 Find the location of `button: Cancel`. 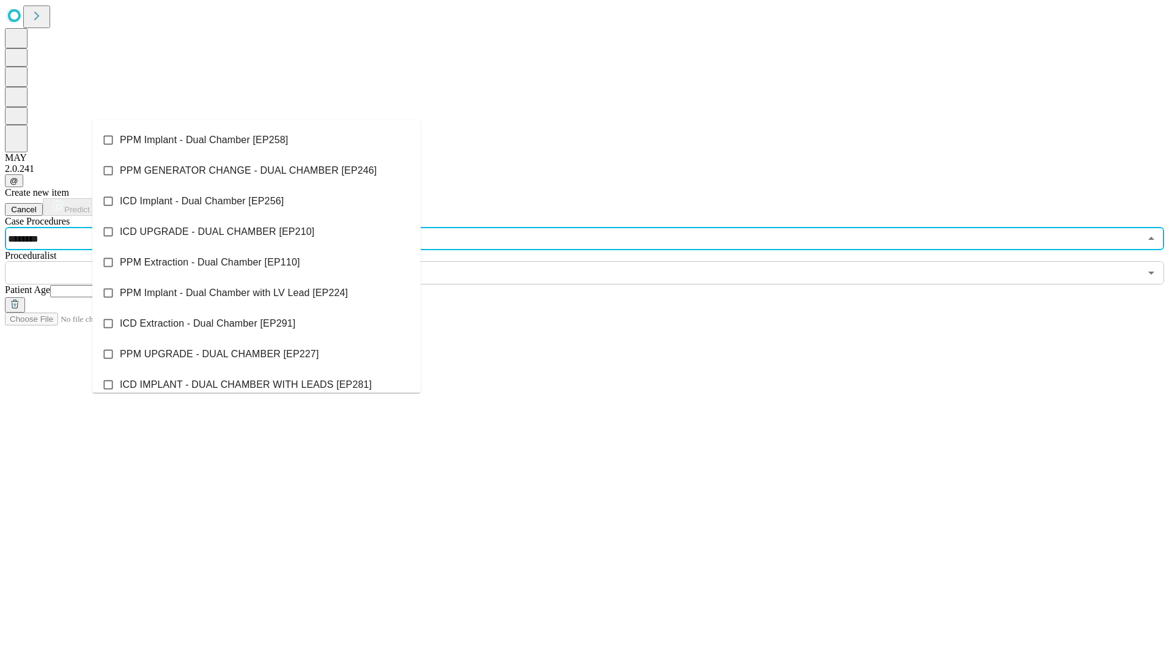

button: Cancel is located at coordinates (24, 209).